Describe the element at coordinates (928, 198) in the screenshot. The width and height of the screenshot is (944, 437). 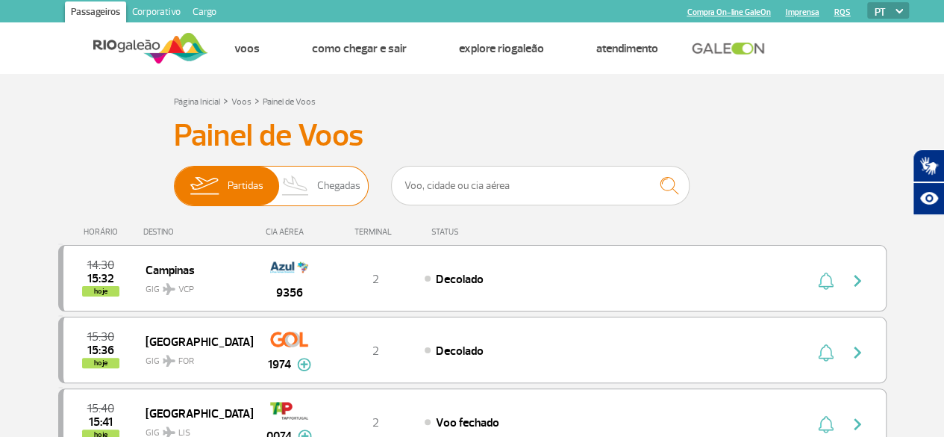
I see `button: Abrir recursos assistivos.` at that location.